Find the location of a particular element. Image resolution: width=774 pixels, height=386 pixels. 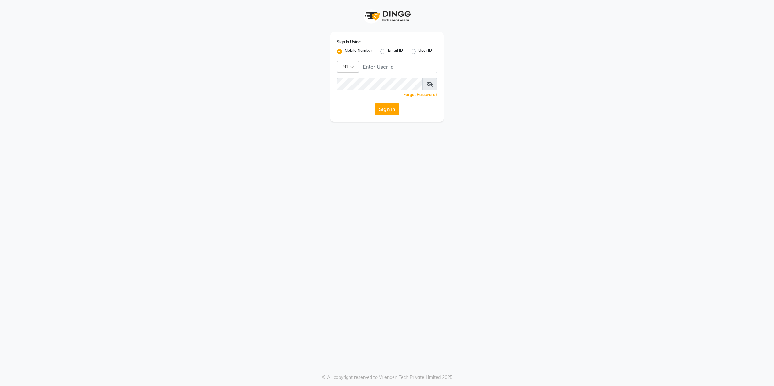

a: Forgot Password? is located at coordinates (420, 94).